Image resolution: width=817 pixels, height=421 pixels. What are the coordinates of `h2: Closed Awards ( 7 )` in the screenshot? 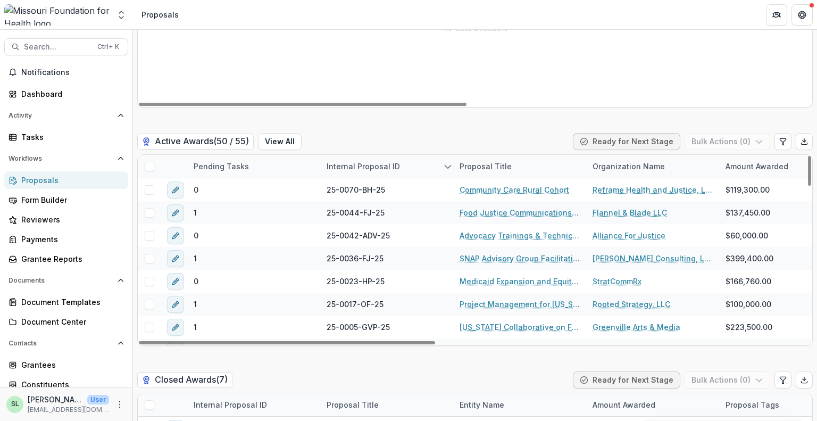 It's located at (185, 379).